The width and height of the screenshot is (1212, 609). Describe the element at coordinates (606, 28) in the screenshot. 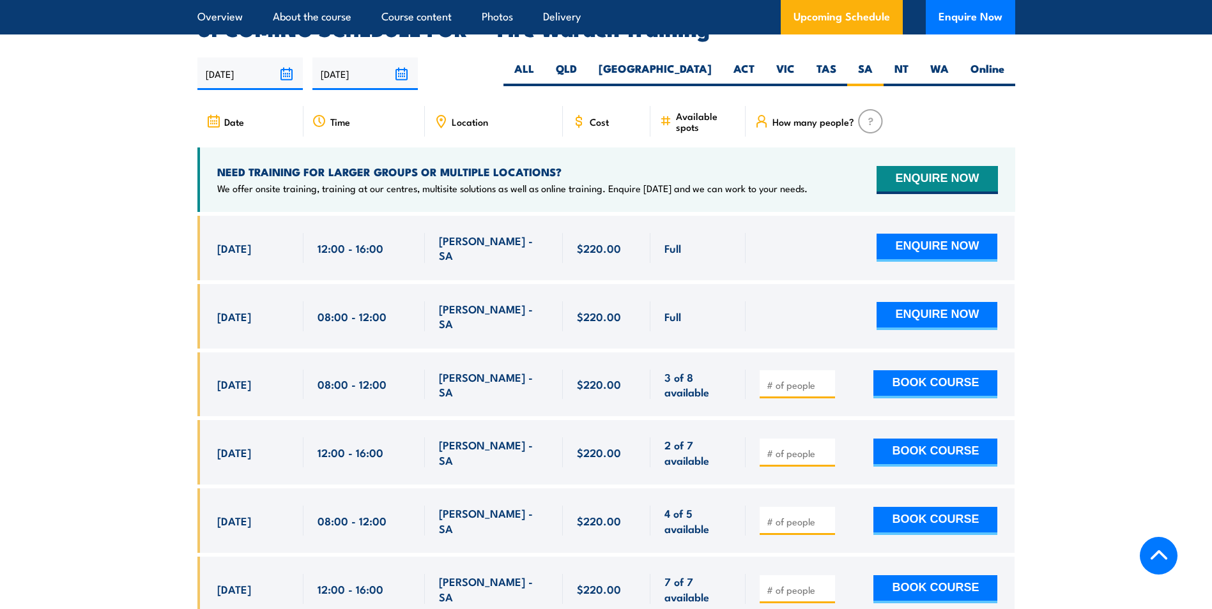

I see `h2: UPCOMING SCHEDULE FOR - "Fire Warden Training"` at that location.